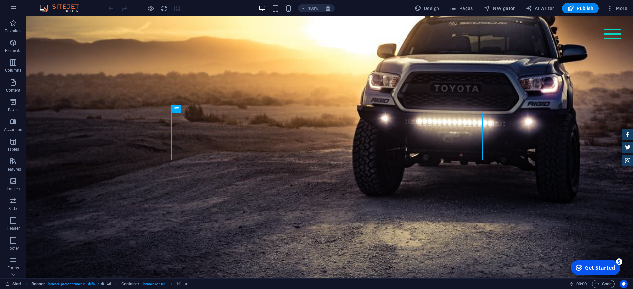 This screenshot has width=633, height=289. What do you see at coordinates (313, 8) in the screenshot?
I see `h6: 100%` at bounding box center [313, 8].